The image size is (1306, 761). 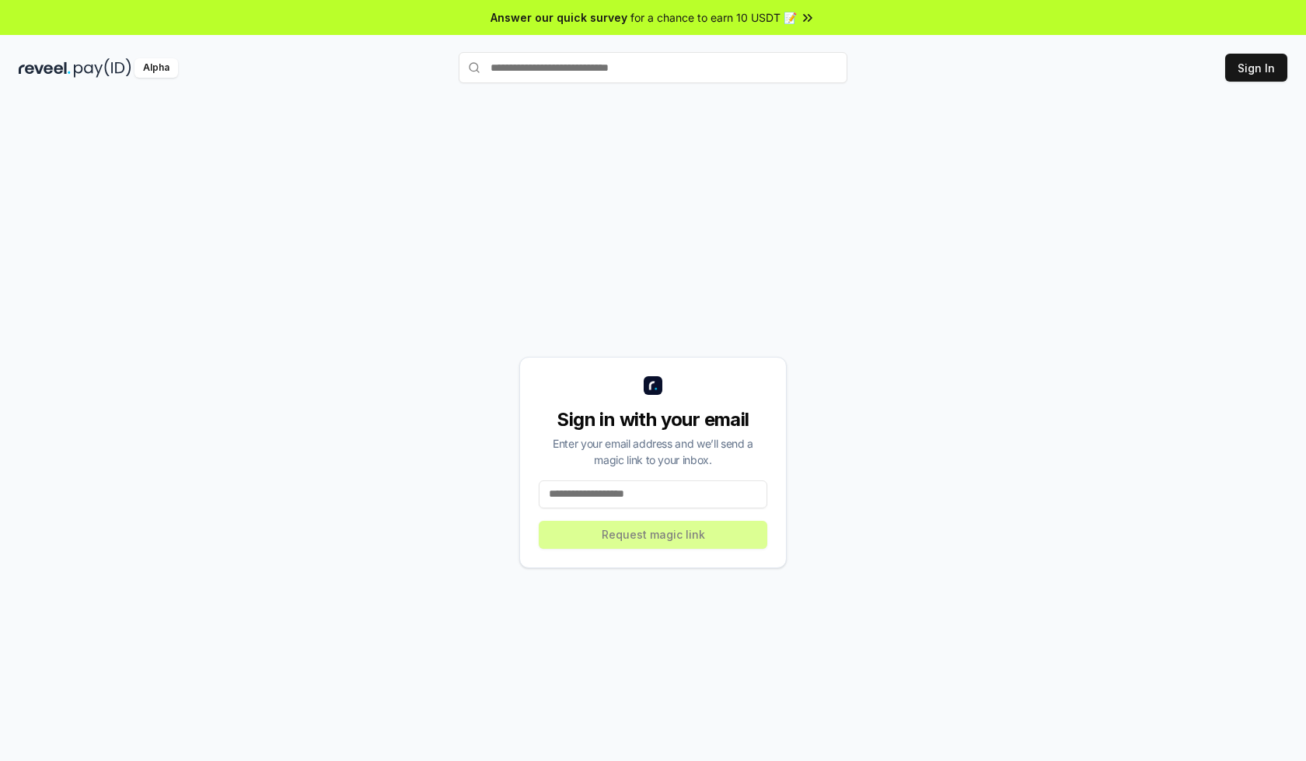 I want to click on img: pay_id, so click(x=103, y=68).